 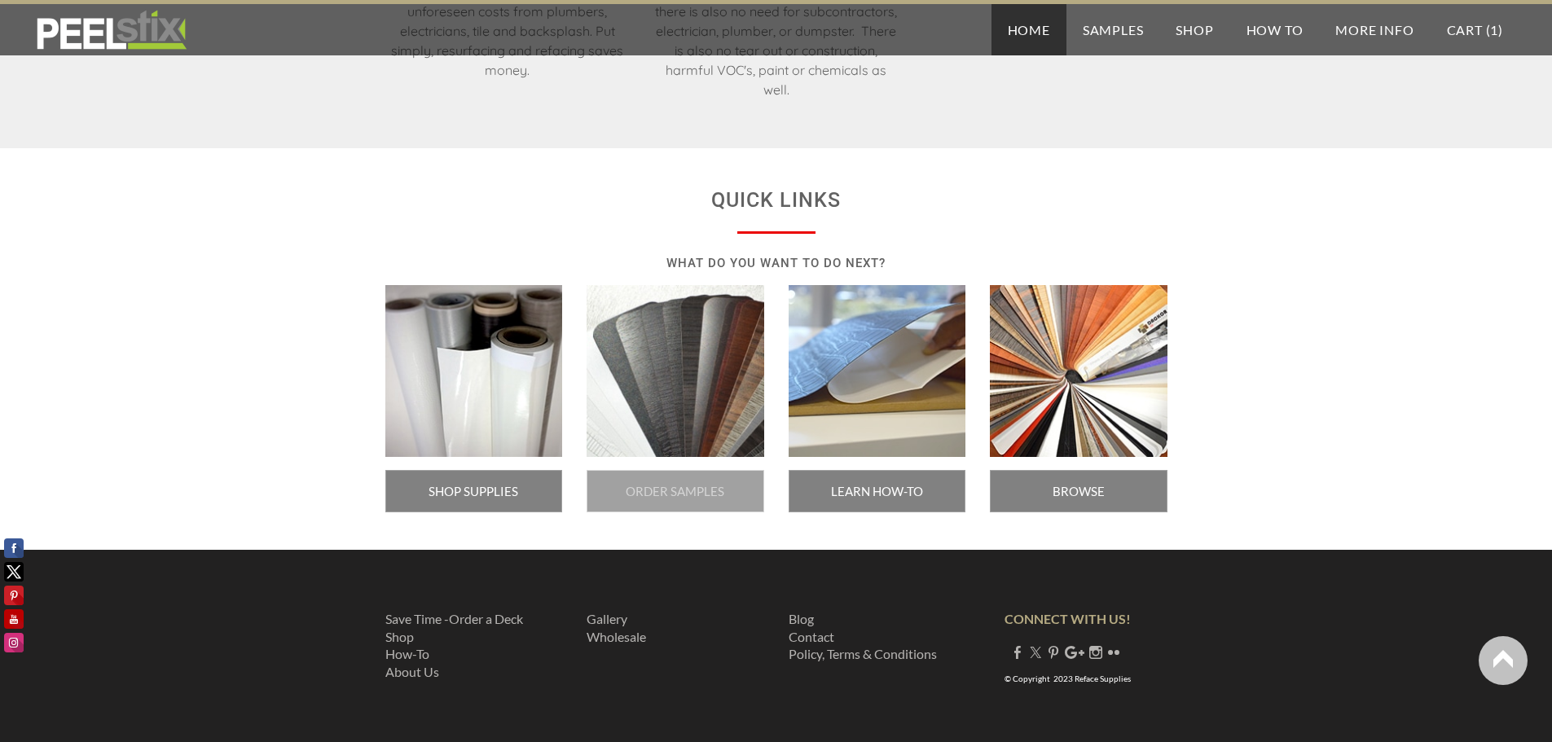 I want to click on a: Samples, so click(x=1113, y=29).